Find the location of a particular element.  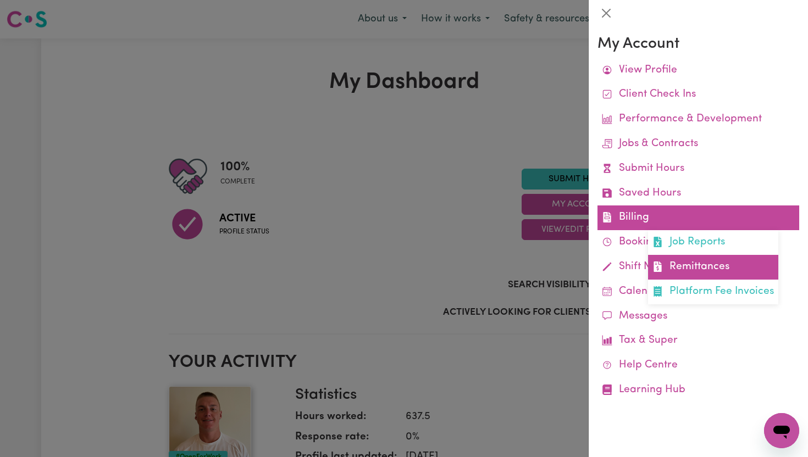

a: View Profile is located at coordinates (698, 70).